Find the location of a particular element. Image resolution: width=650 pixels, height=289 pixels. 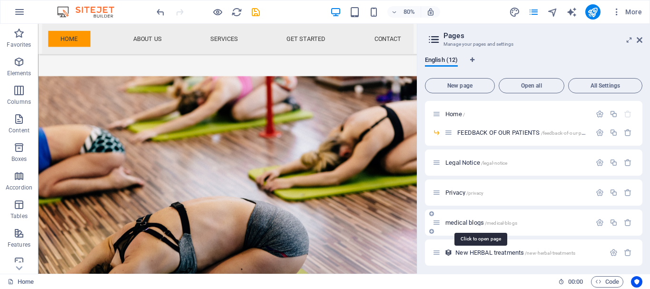

p: Boxes is located at coordinates (19, 159).